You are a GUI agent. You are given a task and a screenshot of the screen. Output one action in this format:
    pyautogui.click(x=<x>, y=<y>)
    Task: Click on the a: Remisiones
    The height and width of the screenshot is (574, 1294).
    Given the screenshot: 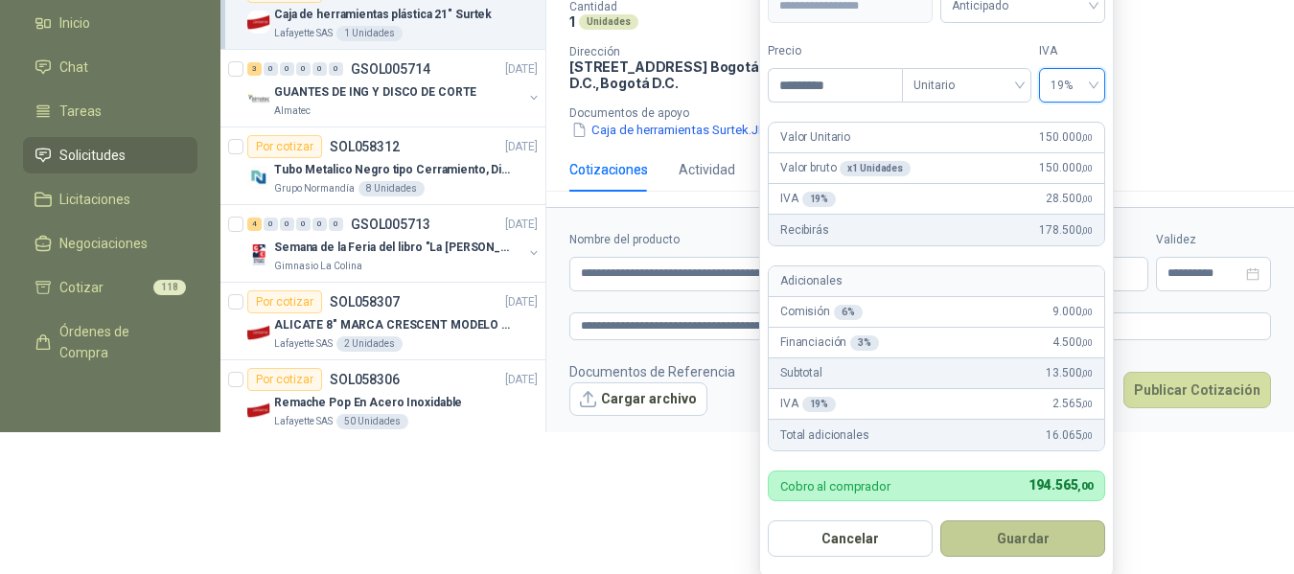 What is the action you would take?
    pyautogui.click(x=110, y=397)
    